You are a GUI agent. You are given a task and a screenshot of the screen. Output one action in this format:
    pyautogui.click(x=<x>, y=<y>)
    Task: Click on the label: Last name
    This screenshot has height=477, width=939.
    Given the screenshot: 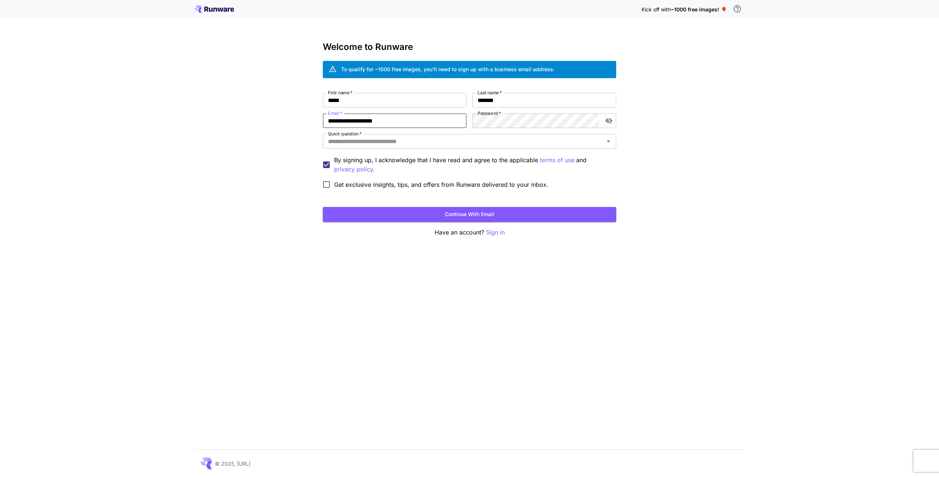 What is the action you would take?
    pyautogui.click(x=490, y=92)
    